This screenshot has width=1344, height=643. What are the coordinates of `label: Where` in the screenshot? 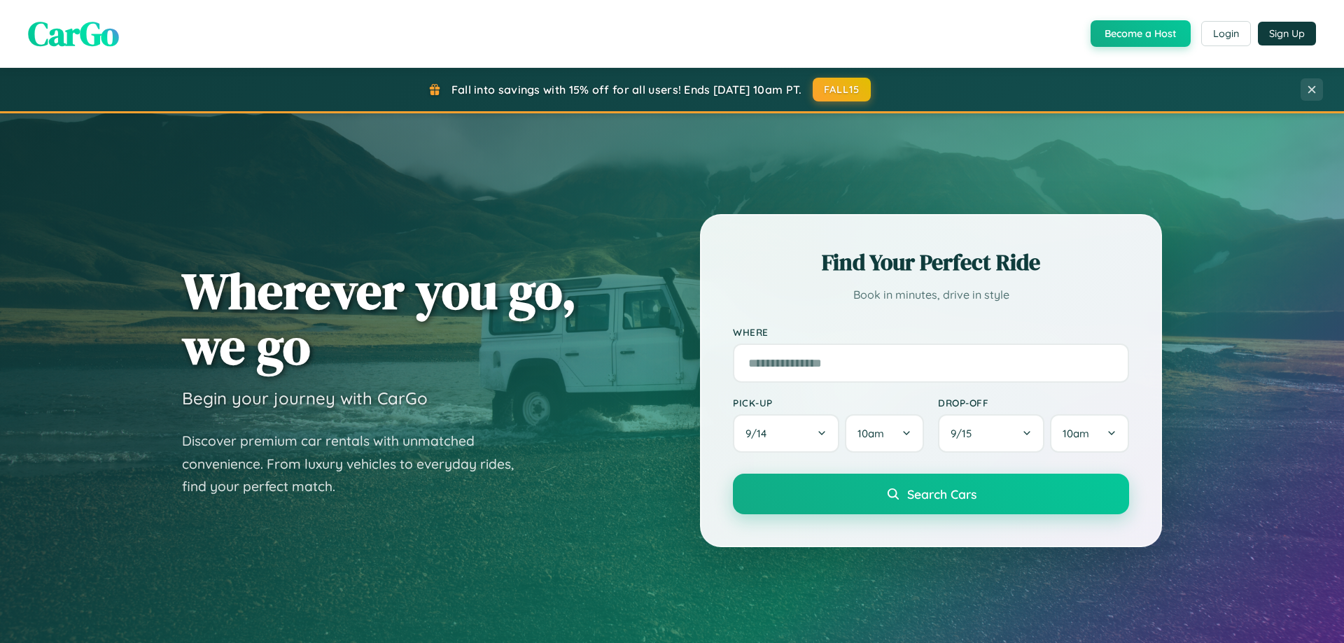 It's located at (931, 332).